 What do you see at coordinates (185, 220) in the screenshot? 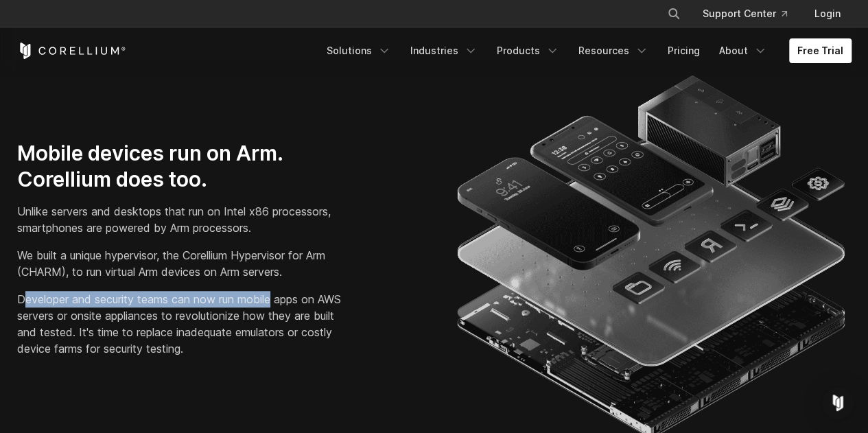
I see `p: Unlike servers and desktops that run on Intel x86 processors, smartphones are powered by Arm proc...` at bounding box center [185, 220].